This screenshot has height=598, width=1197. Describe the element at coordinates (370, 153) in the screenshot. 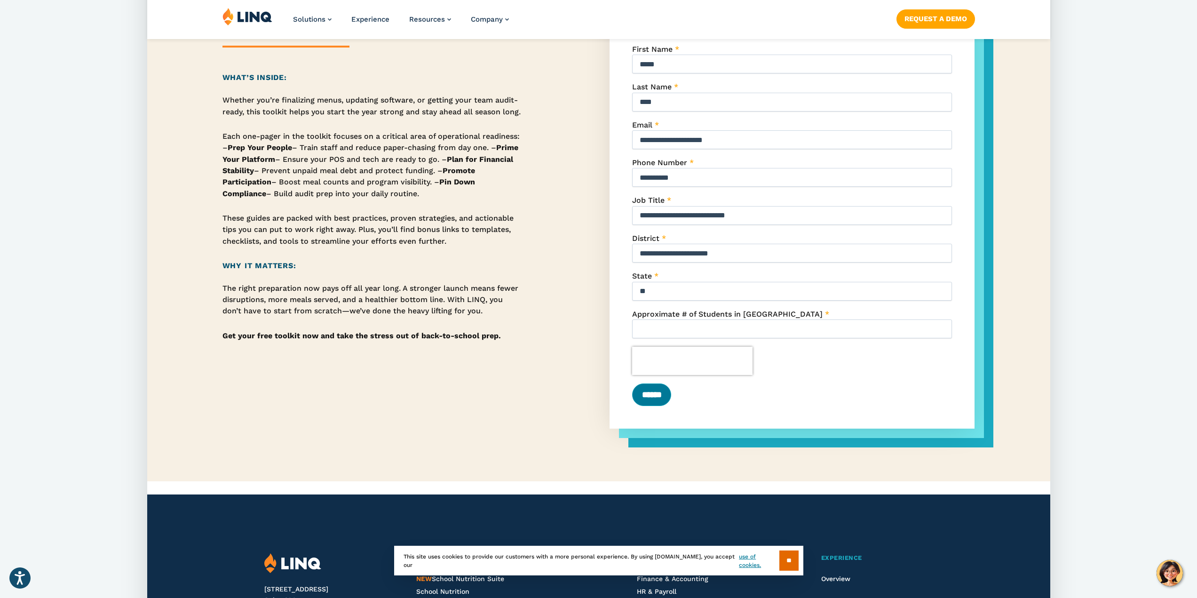

I see `strong: Prime Your Platform` at that location.